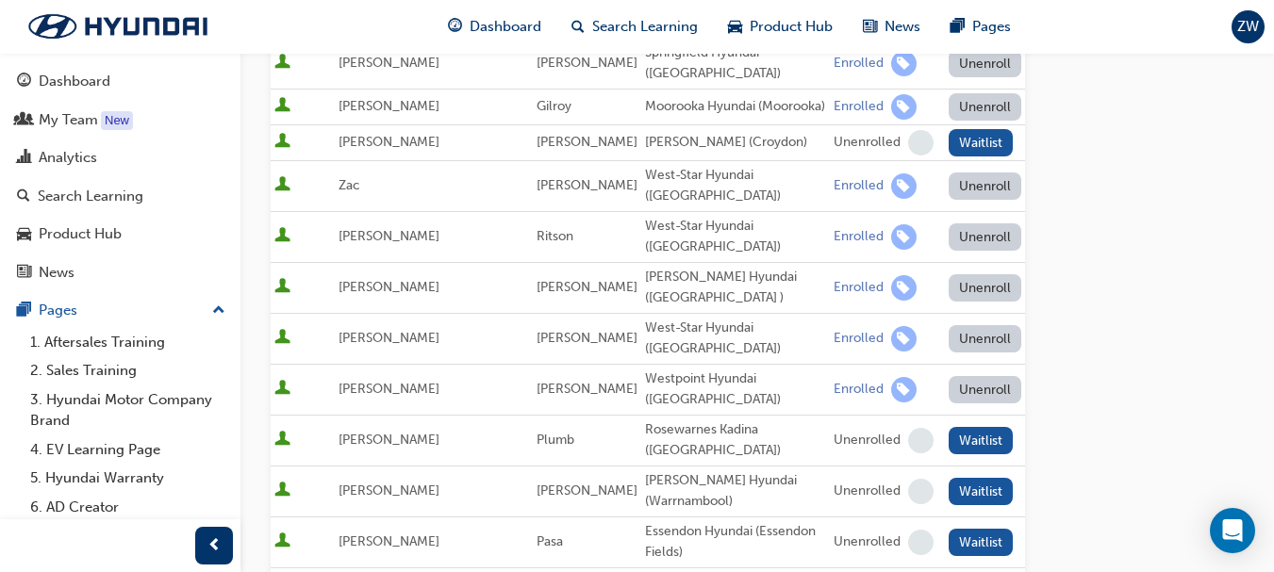 Image resolution: width=1274 pixels, height=572 pixels. Describe the element at coordinates (80, 234) in the screenshot. I see `div: Product Hub` at that location.